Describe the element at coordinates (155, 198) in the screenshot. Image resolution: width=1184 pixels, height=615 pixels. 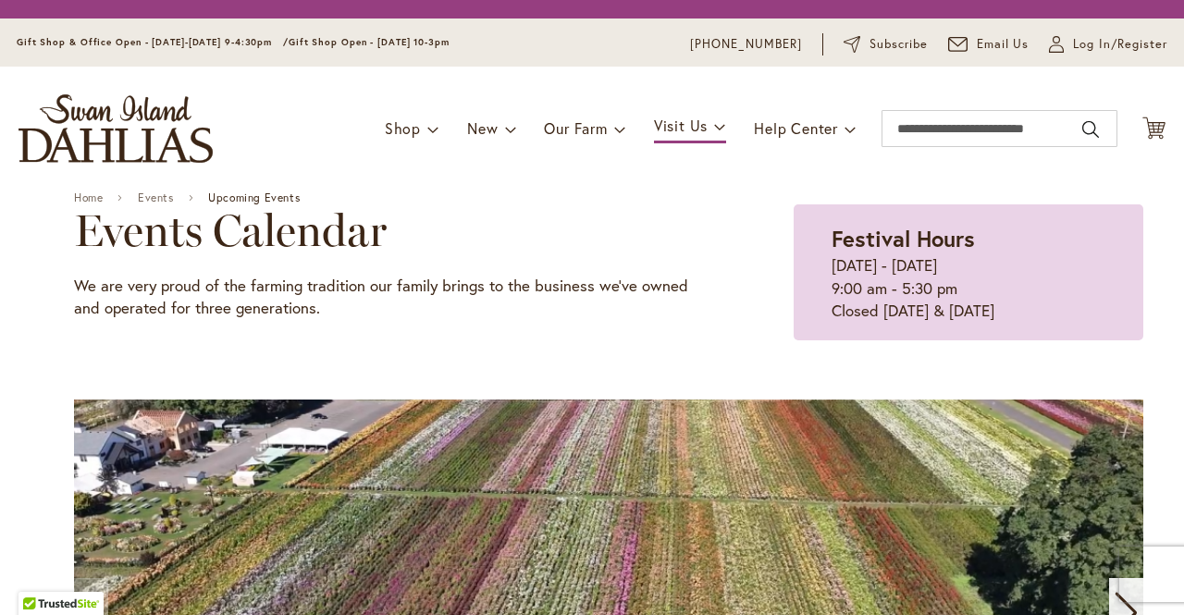
I see `a: Events` at that location.